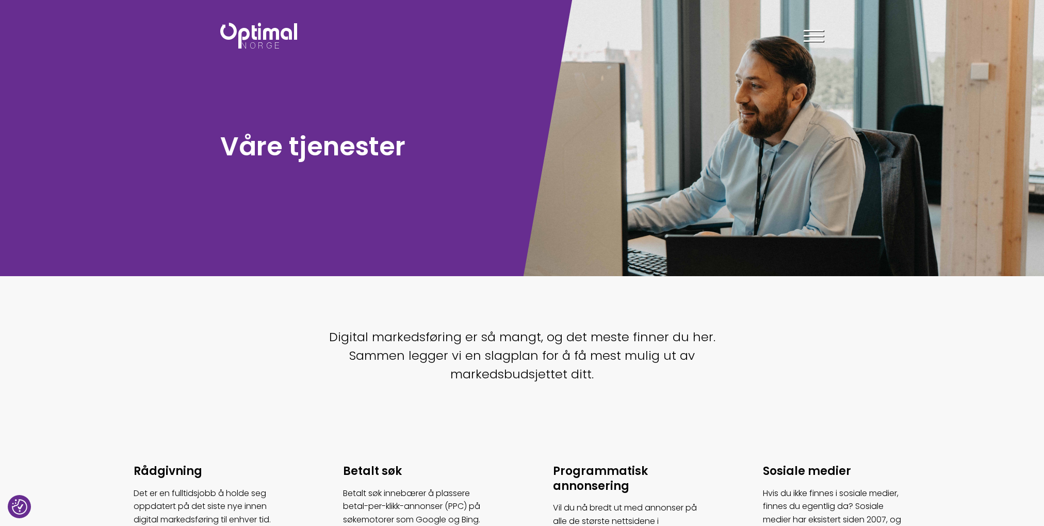  I want to click on img: Optimal Norge, so click(258, 36).